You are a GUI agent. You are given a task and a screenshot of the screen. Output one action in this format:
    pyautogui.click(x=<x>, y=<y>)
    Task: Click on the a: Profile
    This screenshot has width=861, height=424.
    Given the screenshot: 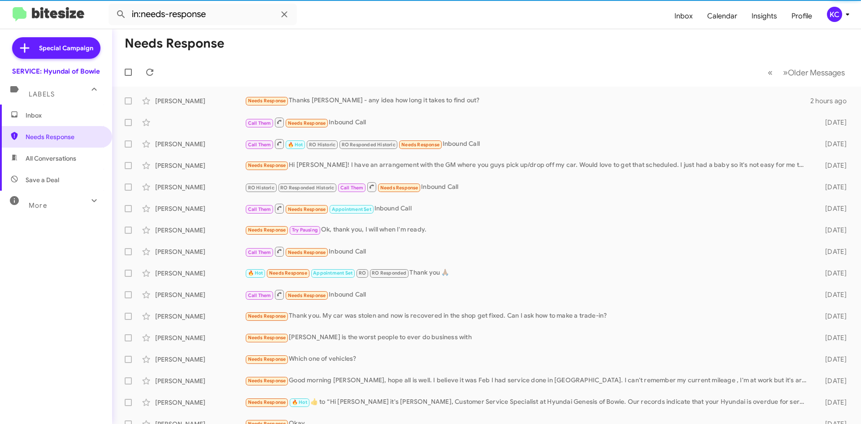 What is the action you would take?
    pyautogui.click(x=802, y=16)
    